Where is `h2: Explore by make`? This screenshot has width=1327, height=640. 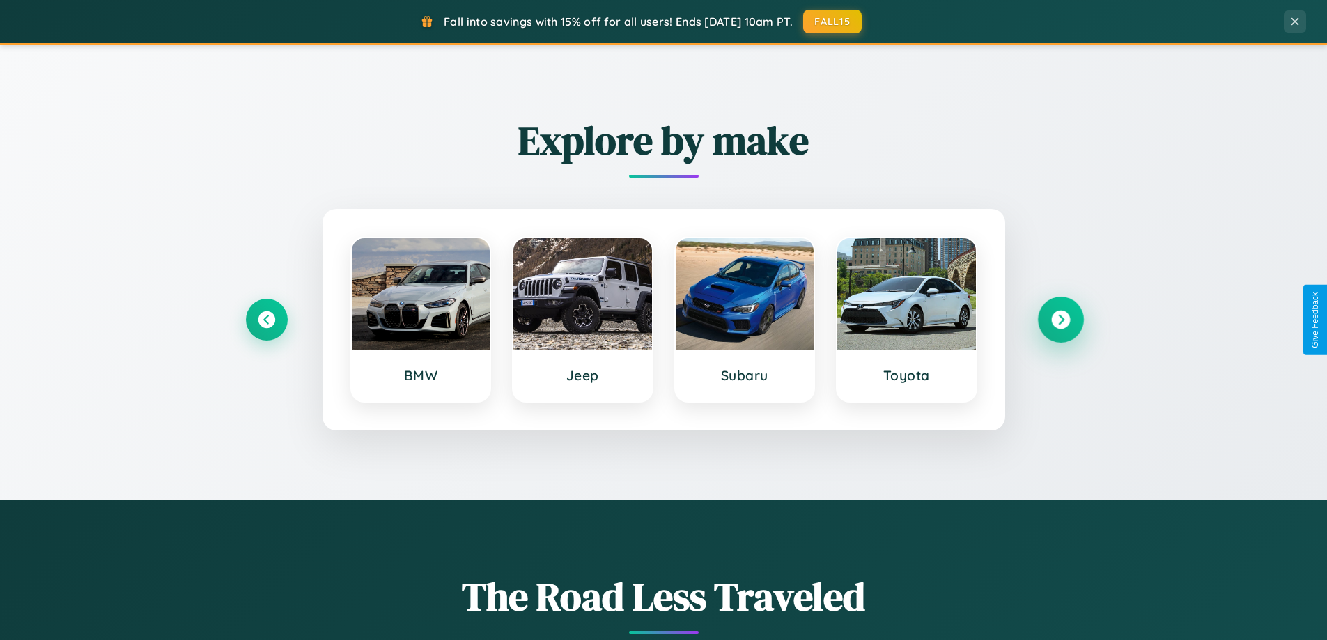
h2: Explore by make is located at coordinates (664, 140).